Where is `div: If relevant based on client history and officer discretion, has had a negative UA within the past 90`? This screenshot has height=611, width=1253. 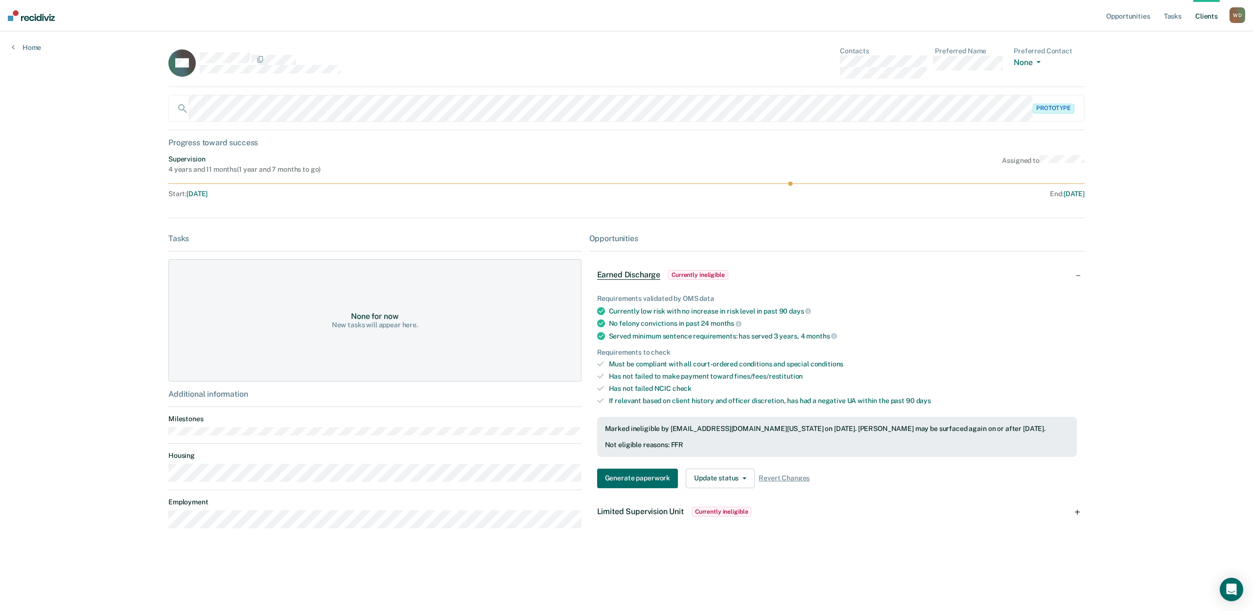 div: If relevant based on client history and officer discretion, has had a negative UA within the past 90 is located at coordinates (843, 401).